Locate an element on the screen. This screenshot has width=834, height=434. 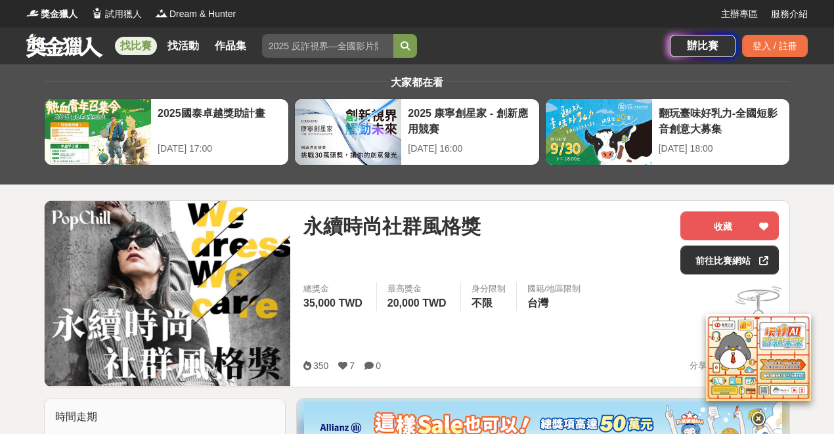
a: 找活動 is located at coordinates (183, 46).